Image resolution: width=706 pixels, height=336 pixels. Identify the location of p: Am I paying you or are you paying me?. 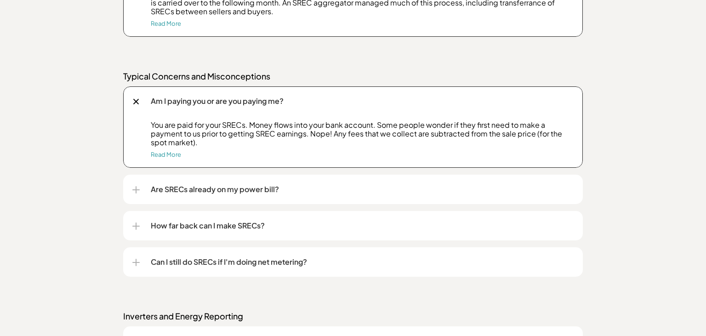
(362, 101).